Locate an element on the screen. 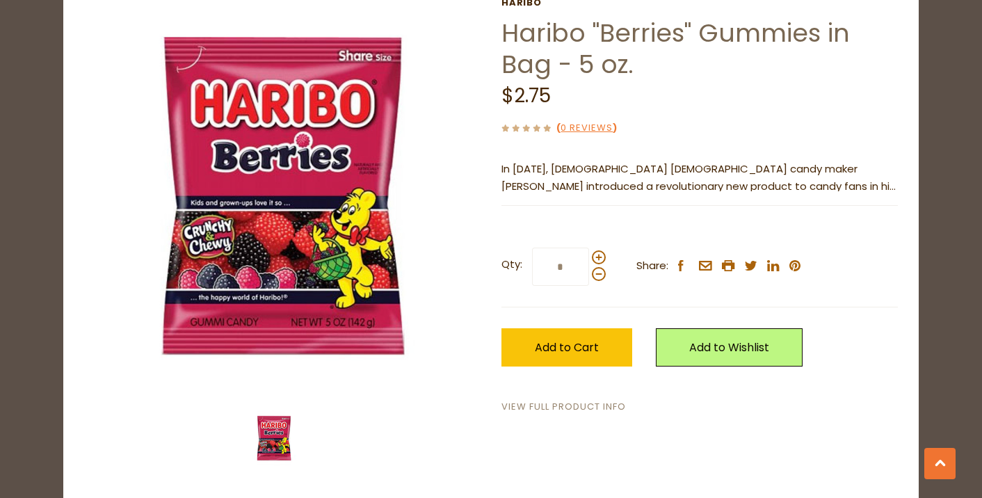  strong: Qty: is located at coordinates (512, 264).